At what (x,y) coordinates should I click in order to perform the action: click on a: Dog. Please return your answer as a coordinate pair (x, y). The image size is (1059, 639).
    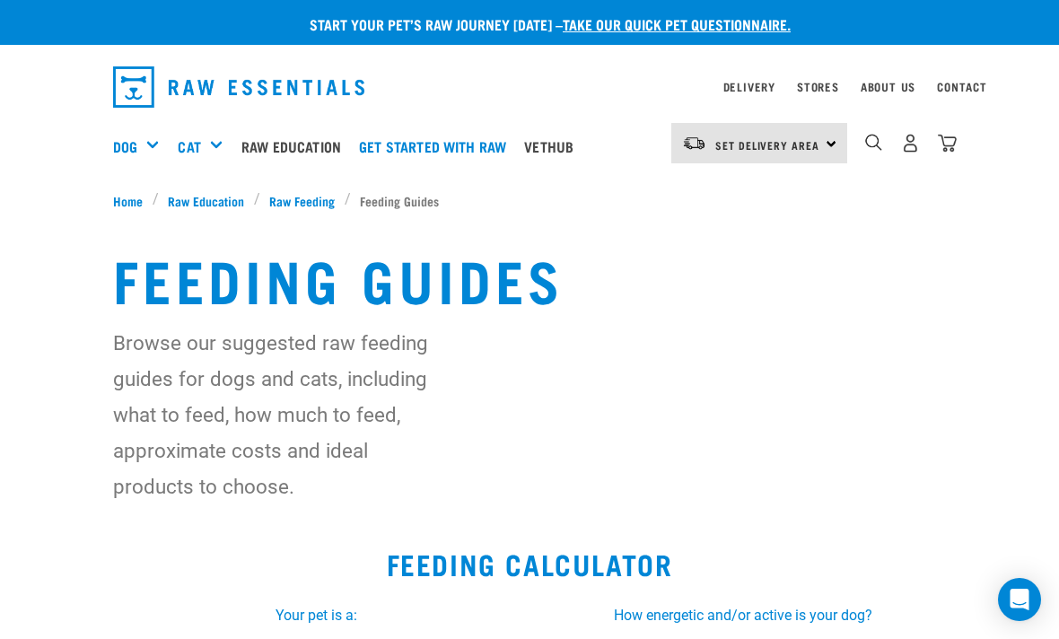
    Looking at the image, I should click on (125, 146).